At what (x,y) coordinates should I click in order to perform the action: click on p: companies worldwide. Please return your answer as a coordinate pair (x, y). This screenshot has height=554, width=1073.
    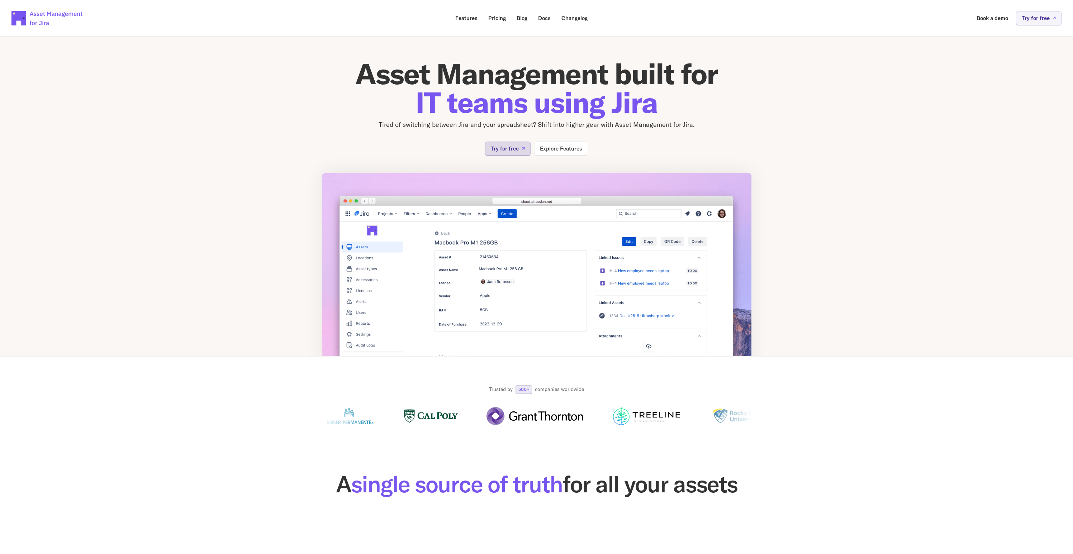
    Looking at the image, I should click on (559, 390).